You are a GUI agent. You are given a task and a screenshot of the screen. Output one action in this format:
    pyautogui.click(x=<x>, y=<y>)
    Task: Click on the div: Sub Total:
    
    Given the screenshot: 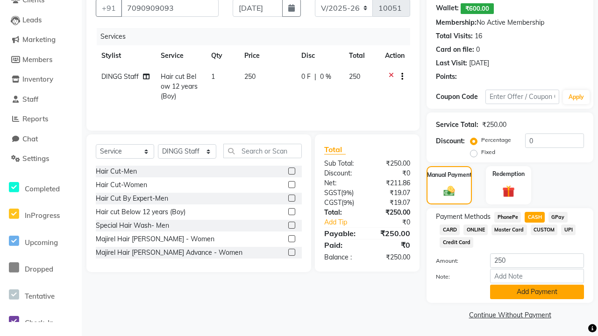 What is the action you would take?
    pyautogui.click(x=342, y=164)
    